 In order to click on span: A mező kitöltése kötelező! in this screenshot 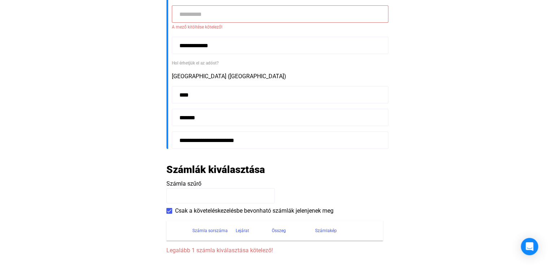, I will do `click(277, 27)`.